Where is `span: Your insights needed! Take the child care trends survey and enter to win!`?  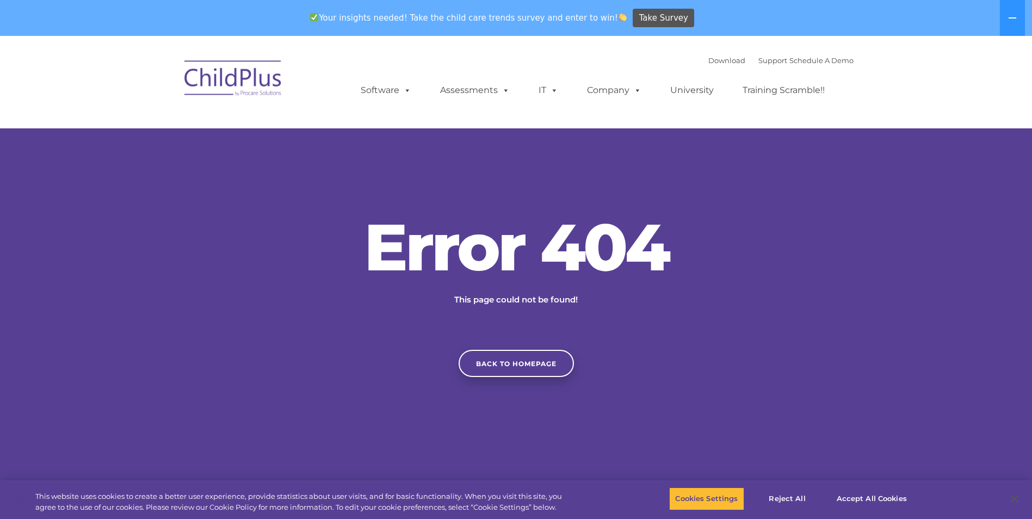
span: Your insights needed! Take the child care trends survey and enter to win! is located at coordinates (468, 17).